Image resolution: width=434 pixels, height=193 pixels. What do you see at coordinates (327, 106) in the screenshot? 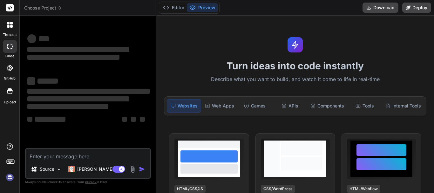
I see `div: Components` at bounding box center [327, 106].